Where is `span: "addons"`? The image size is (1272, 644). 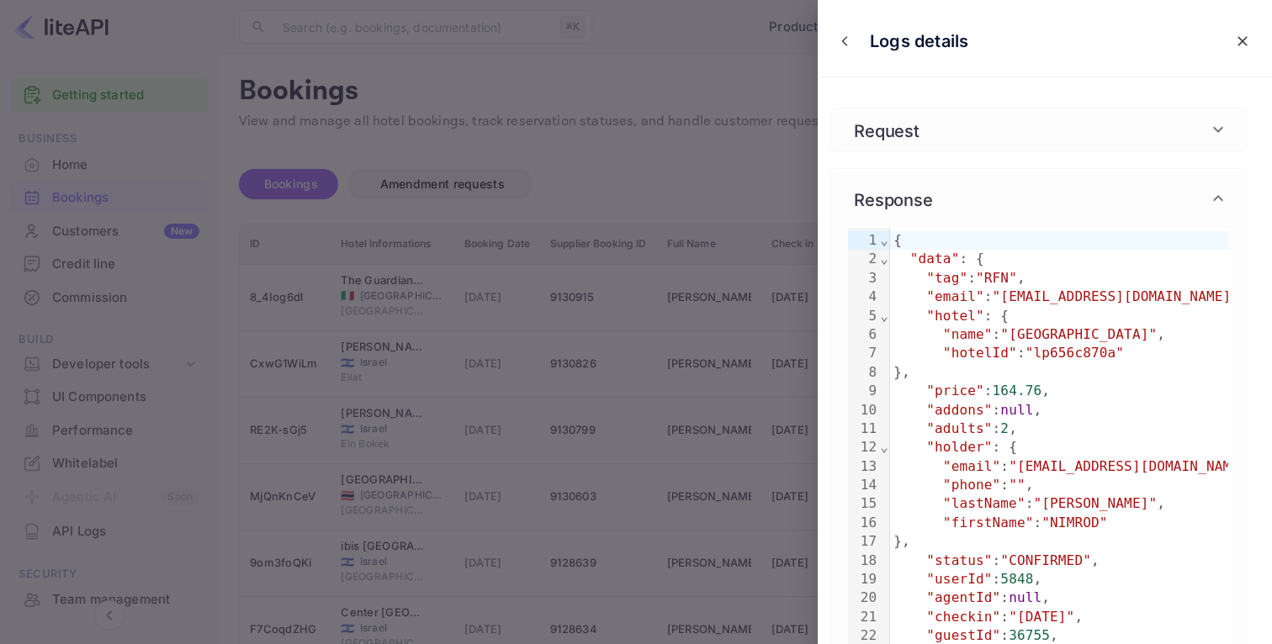 span: "addons" is located at coordinates (959, 410).